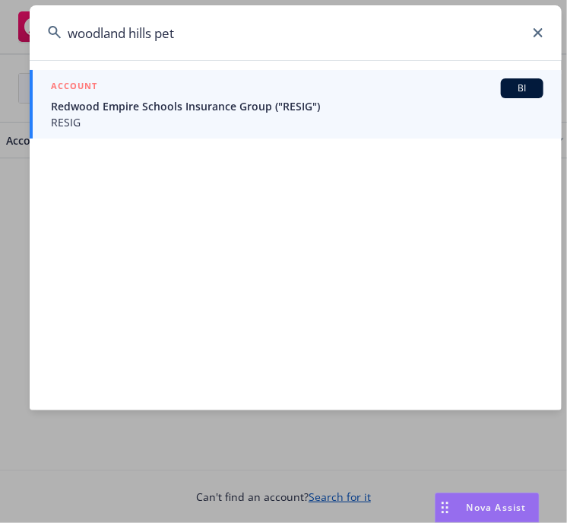 Image resolution: width=567 pixels, height=523 pixels. Describe the element at coordinates (445, 507) in the screenshot. I see `div: Drag to move` at that location.